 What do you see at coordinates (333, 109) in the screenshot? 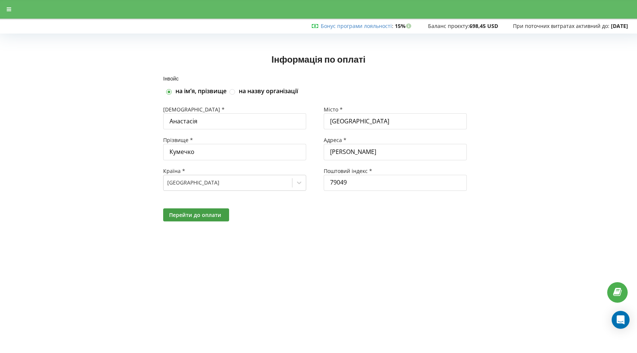
I see `span: Місто *` at bounding box center [333, 109].